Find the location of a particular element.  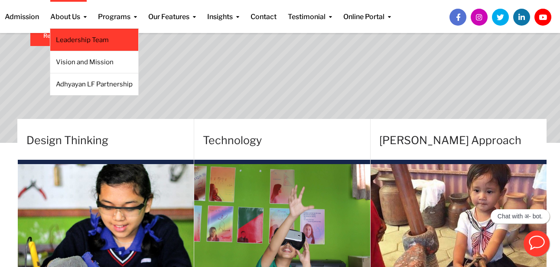

h4: Technology is located at coordinates (286, 140).